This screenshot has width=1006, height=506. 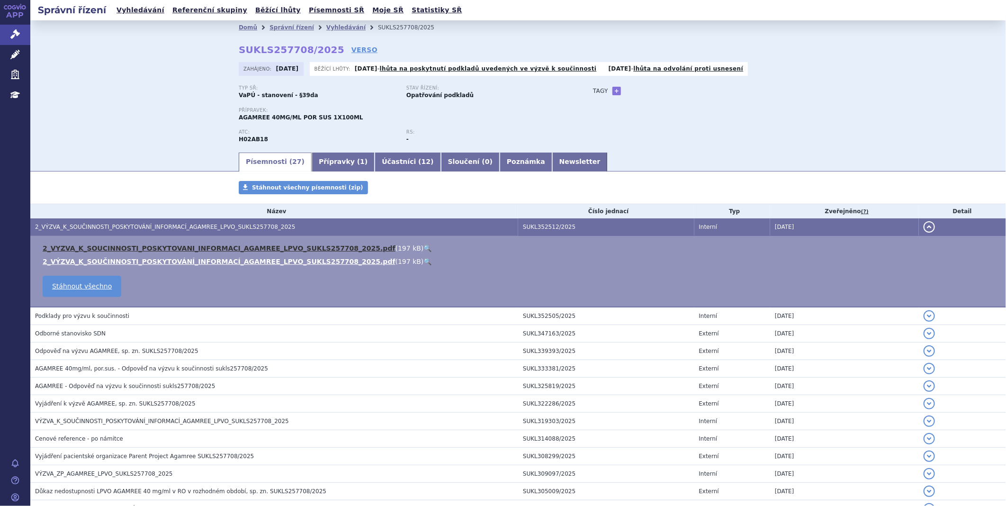 I want to click on p: Přípravek:, so click(x=407, y=110).